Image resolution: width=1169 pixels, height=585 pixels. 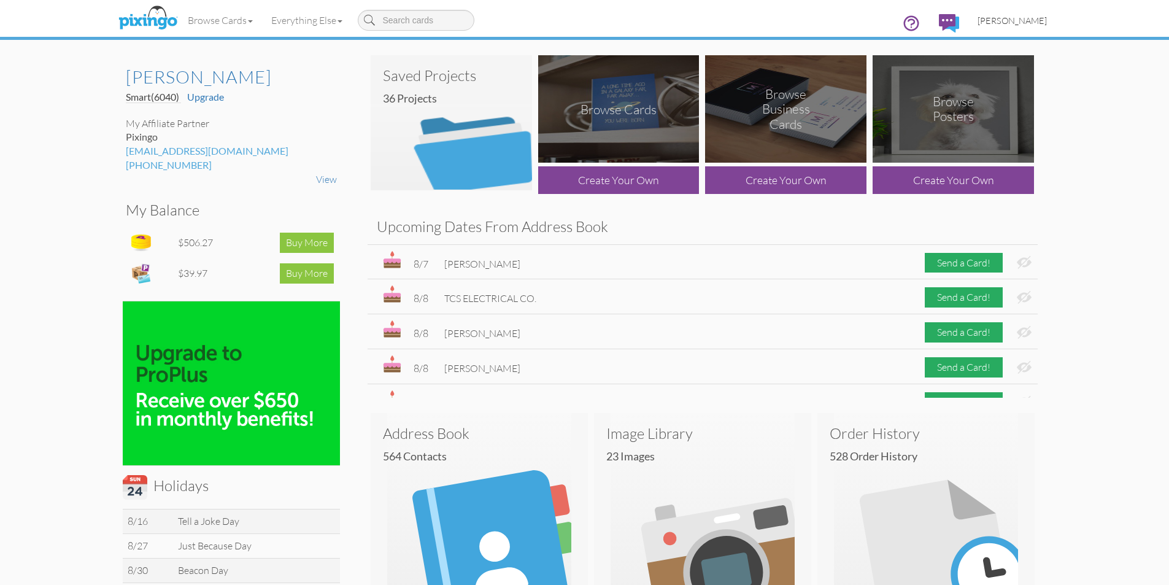 I want to click on h3: Upcoming Dates From Address Book, so click(x=703, y=226).